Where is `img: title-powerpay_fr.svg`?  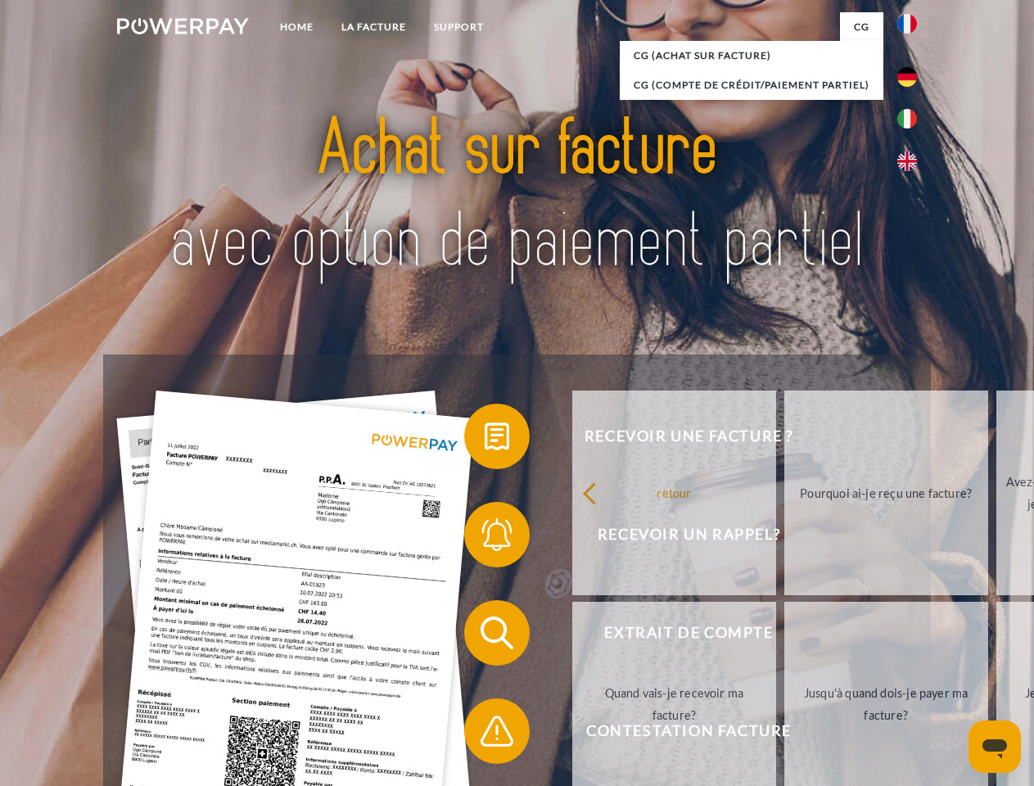
img: title-powerpay_fr.svg is located at coordinates (517, 196).